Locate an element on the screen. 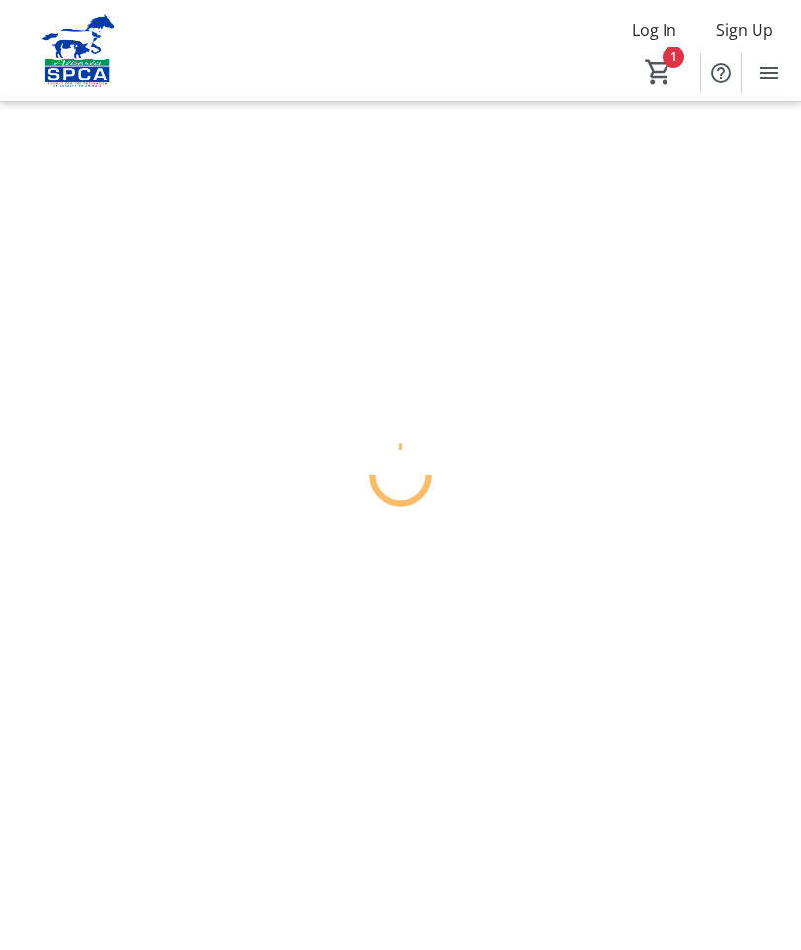 This screenshot has height=950, width=801. button: Menu is located at coordinates (770, 73).